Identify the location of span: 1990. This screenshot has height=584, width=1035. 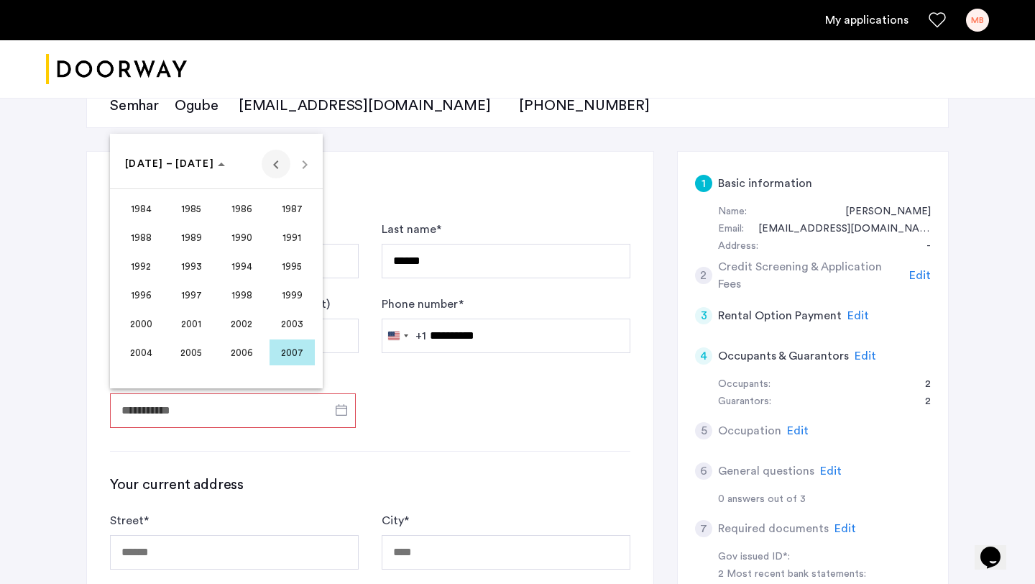
(242, 237).